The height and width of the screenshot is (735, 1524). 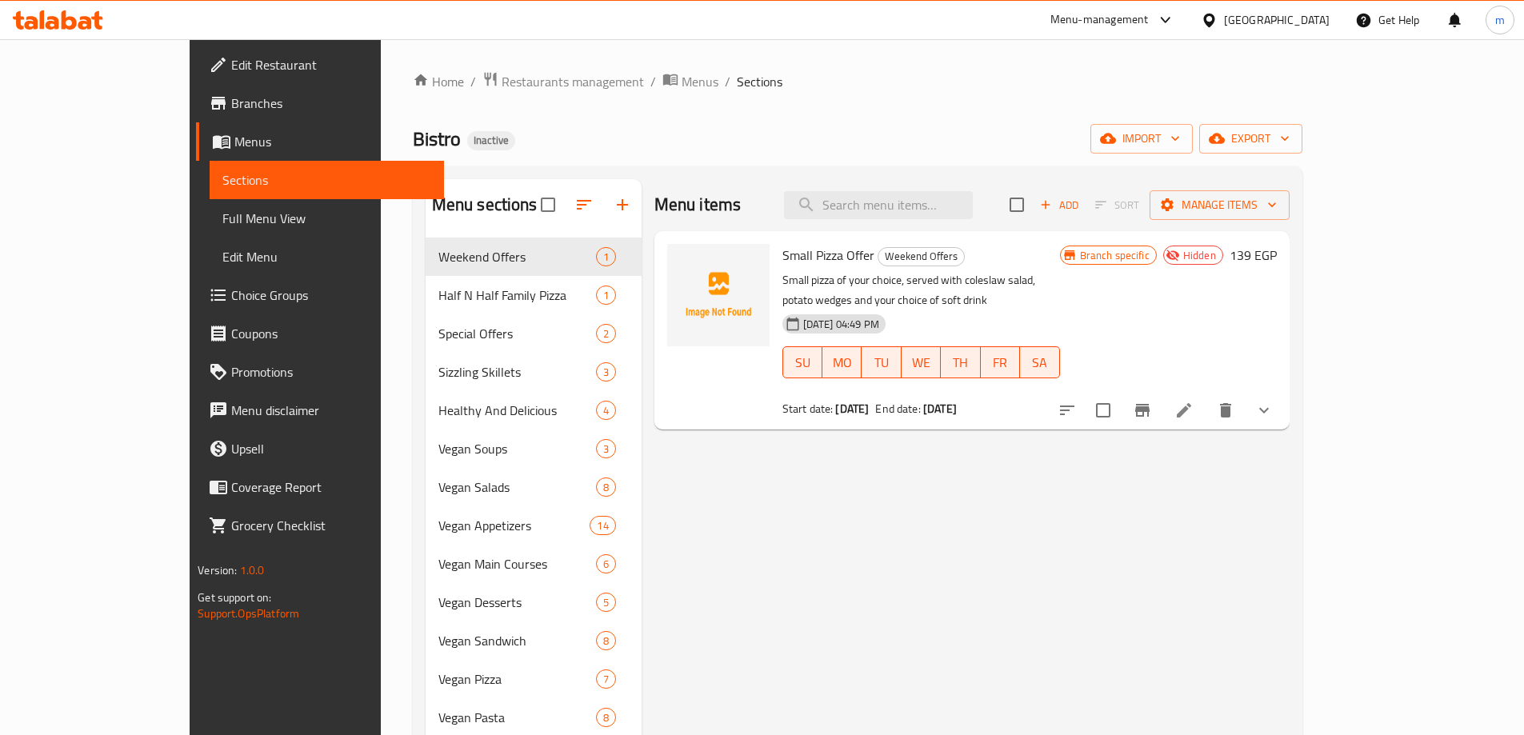 I want to click on input: search, so click(x=878, y=205).